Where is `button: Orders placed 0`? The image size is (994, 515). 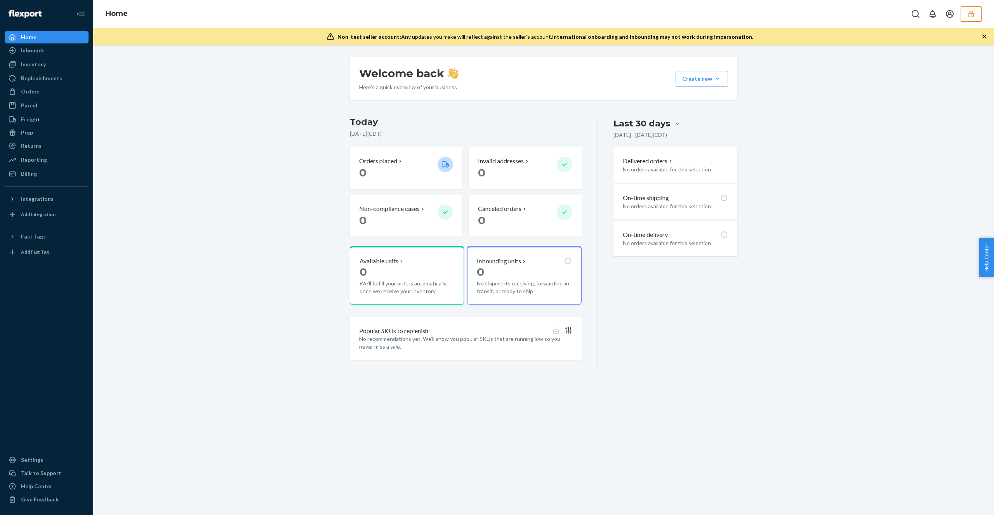
button: Orders placed 0 is located at coordinates (406, 168).